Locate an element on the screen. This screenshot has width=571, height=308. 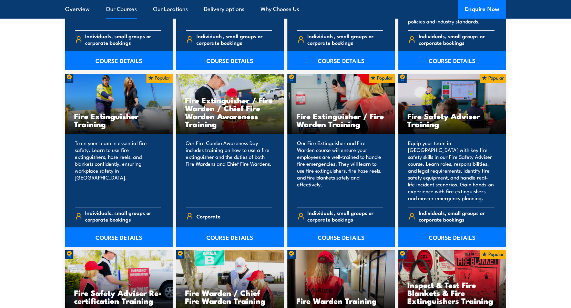
h3: Fire Extinguisher / Fire Warden Training is located at coordinates (341, 120).